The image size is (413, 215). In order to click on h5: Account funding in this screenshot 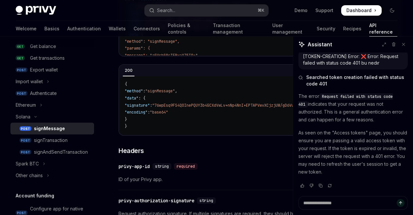, I will do `click(35, 196)`.